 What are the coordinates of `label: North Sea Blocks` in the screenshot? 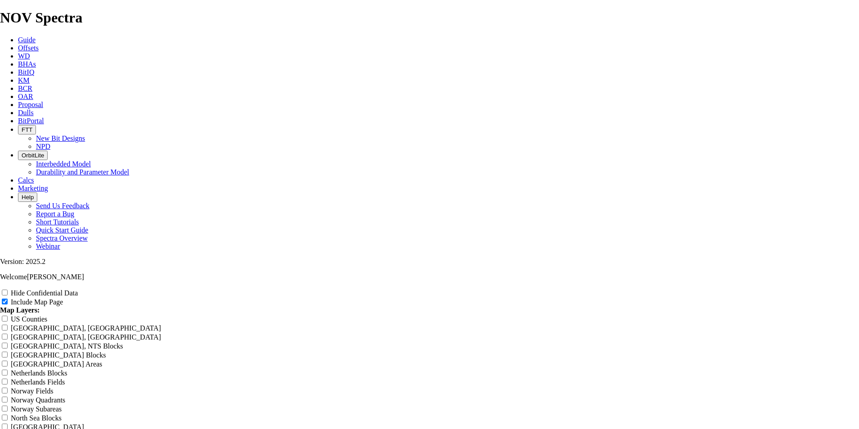 It's located at (36, 417).